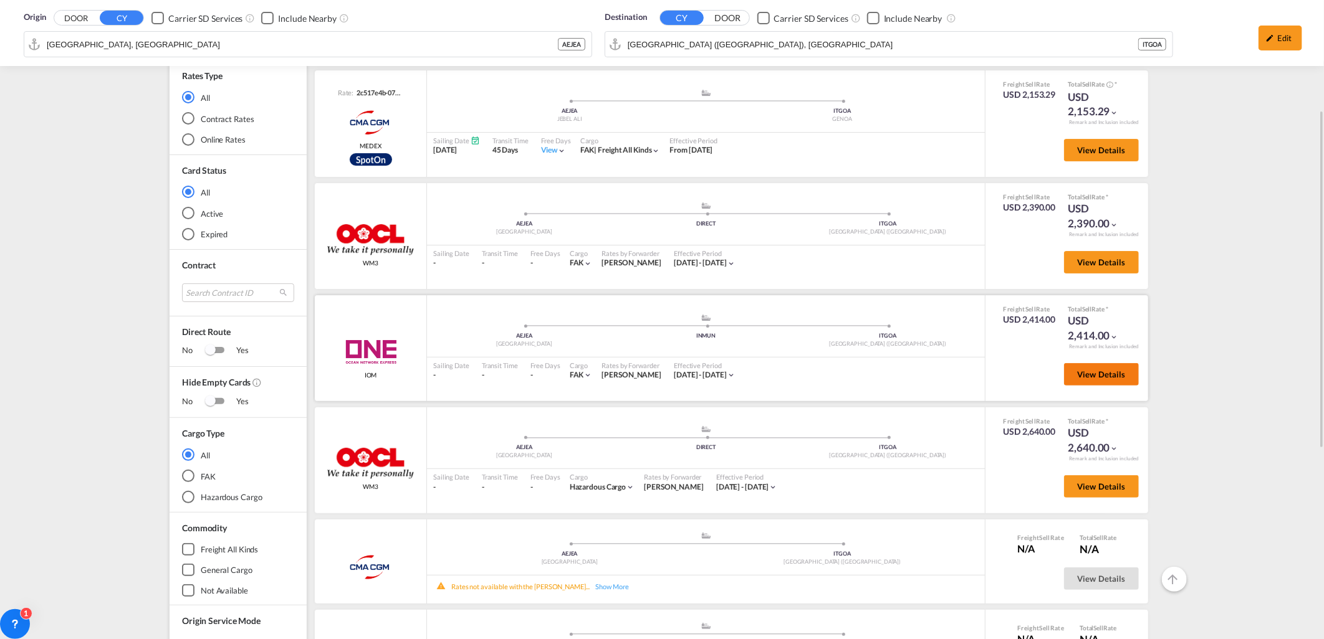 The height and width of the screenshot is (639, 1324). What do you see at coordinates (226, 570) in the screenshot?
I see `div: general cargo` at bounding box center [226, 570].